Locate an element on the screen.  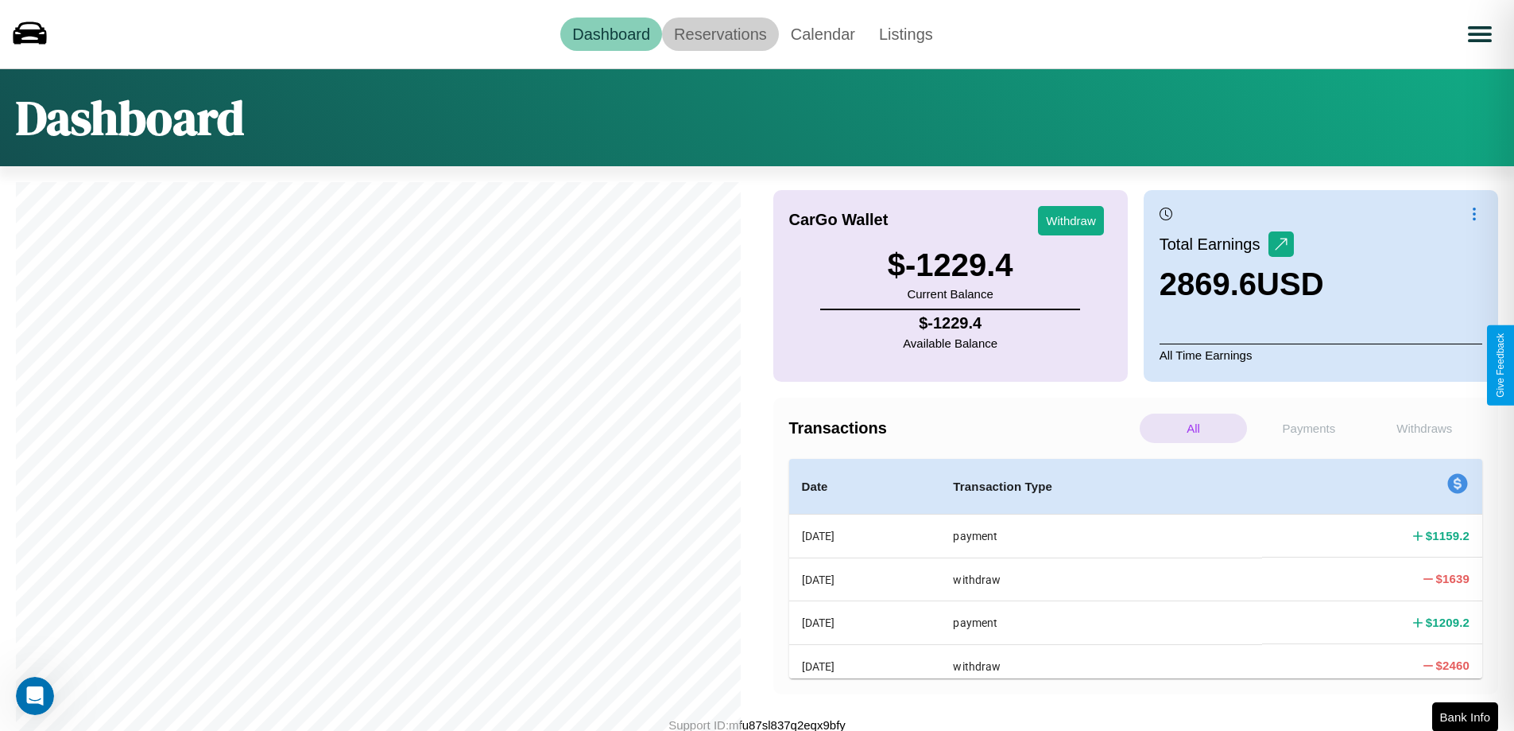
h4: $ -1229.4 is located at coordinates (950, 323).